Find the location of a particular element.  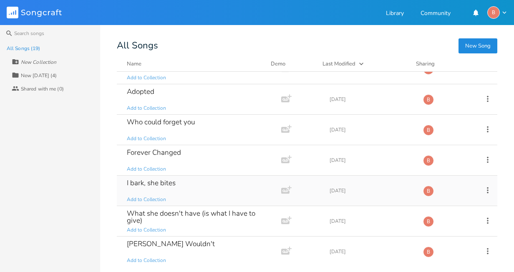

button: Last Modified is located at coordinates (365, 64).